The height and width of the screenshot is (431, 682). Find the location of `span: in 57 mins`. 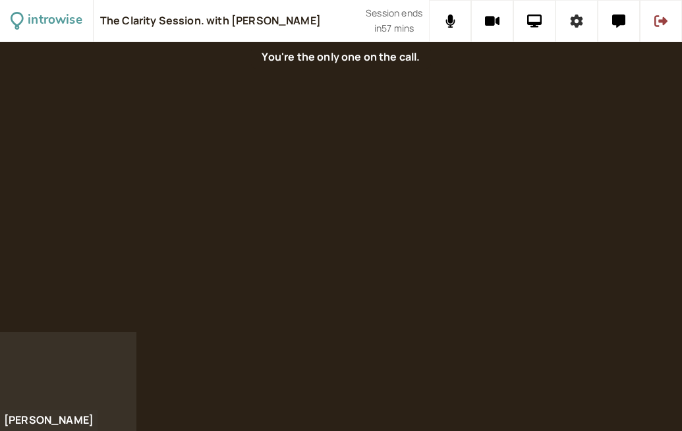

span: in 57 mins is located at coordinates (394, 28).